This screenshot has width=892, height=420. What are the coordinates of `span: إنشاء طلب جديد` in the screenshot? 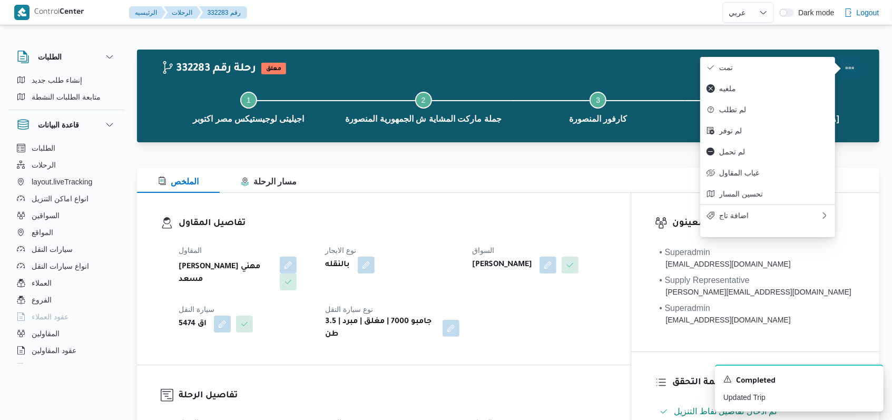 It's located at (57, 80).